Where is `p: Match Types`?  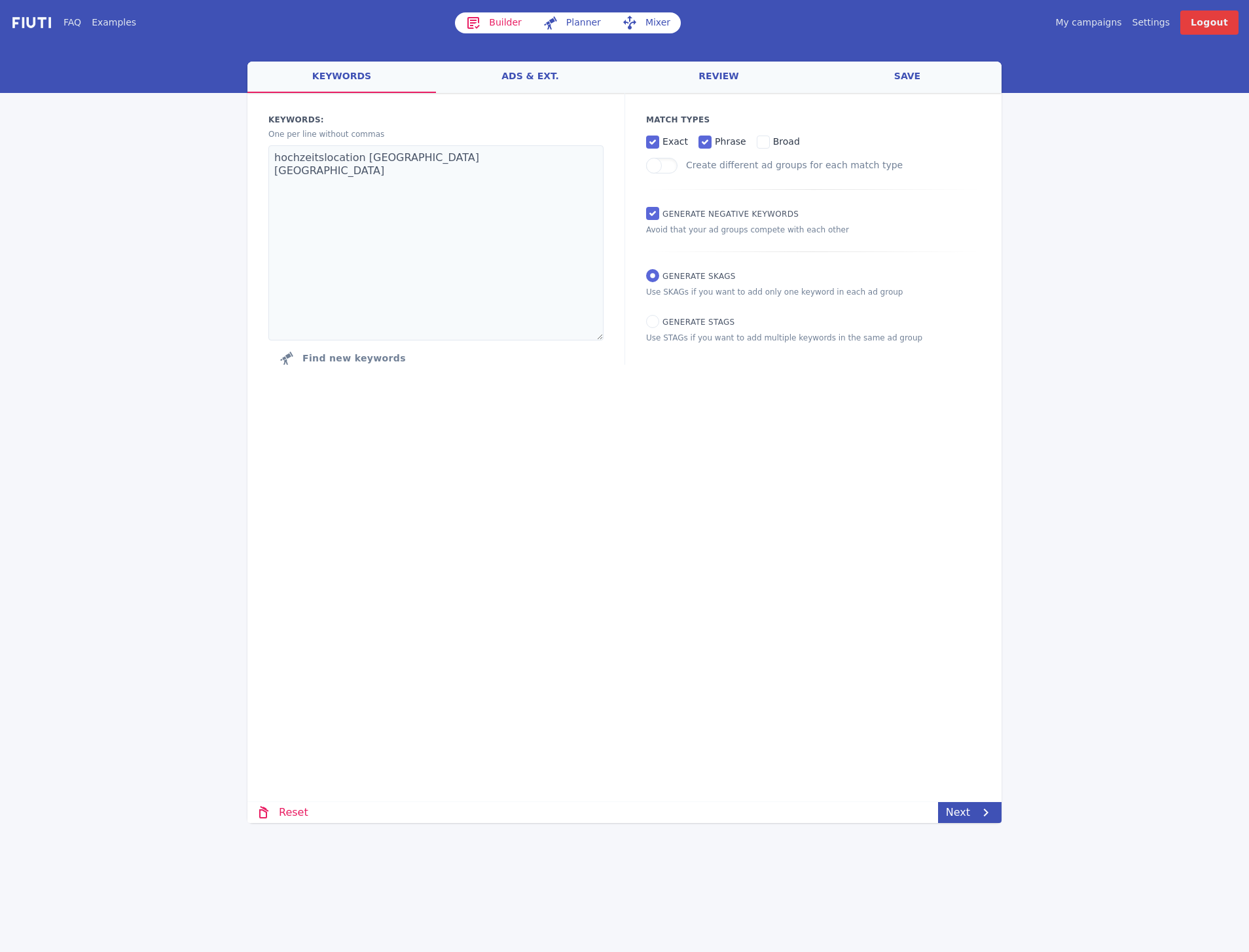 p: Match Types is located at coordinates (813, 120).